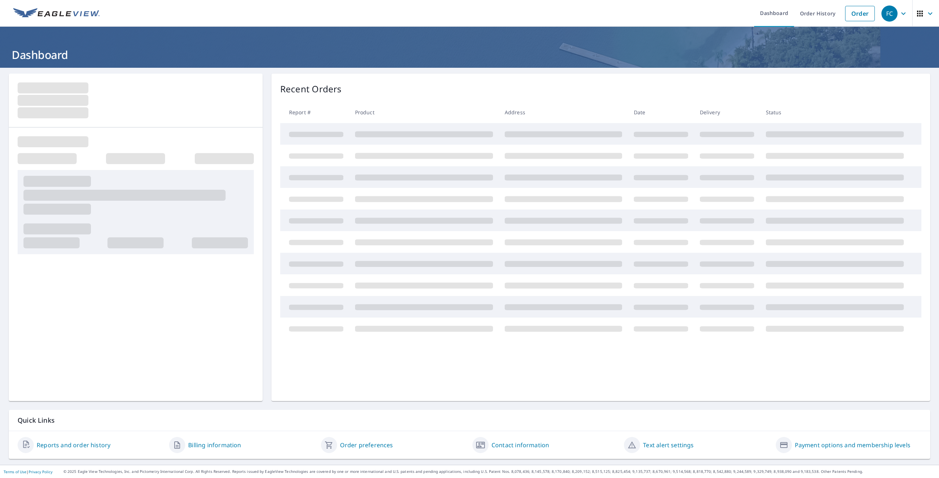  What do you see at coordinates (424, 112) in the screenshot?
I see `th: Product` at bounding box center [424, 112].